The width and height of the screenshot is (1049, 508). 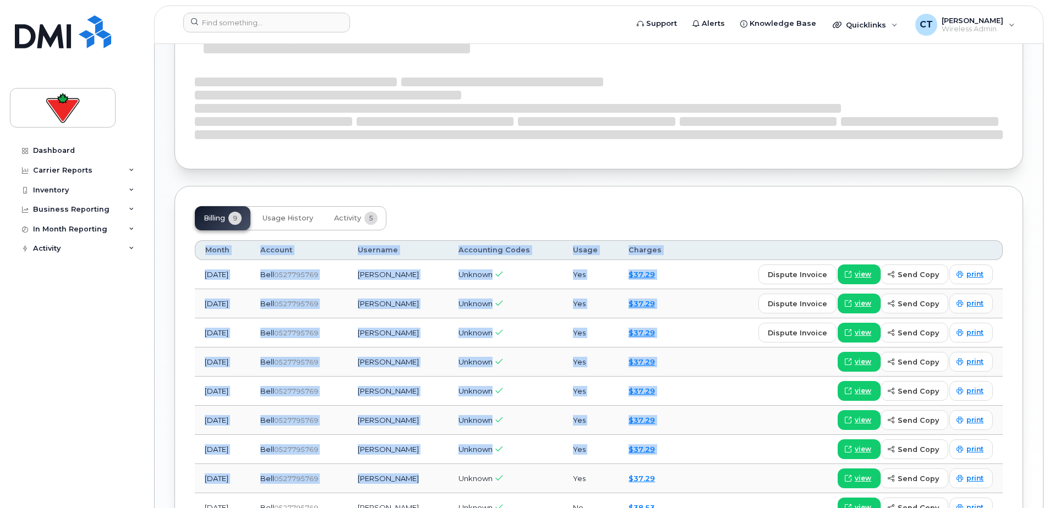 What do you see at coordinates (713, 24) in the screenshot?
I see `span: Alerts` at bounding box center [713, 24].